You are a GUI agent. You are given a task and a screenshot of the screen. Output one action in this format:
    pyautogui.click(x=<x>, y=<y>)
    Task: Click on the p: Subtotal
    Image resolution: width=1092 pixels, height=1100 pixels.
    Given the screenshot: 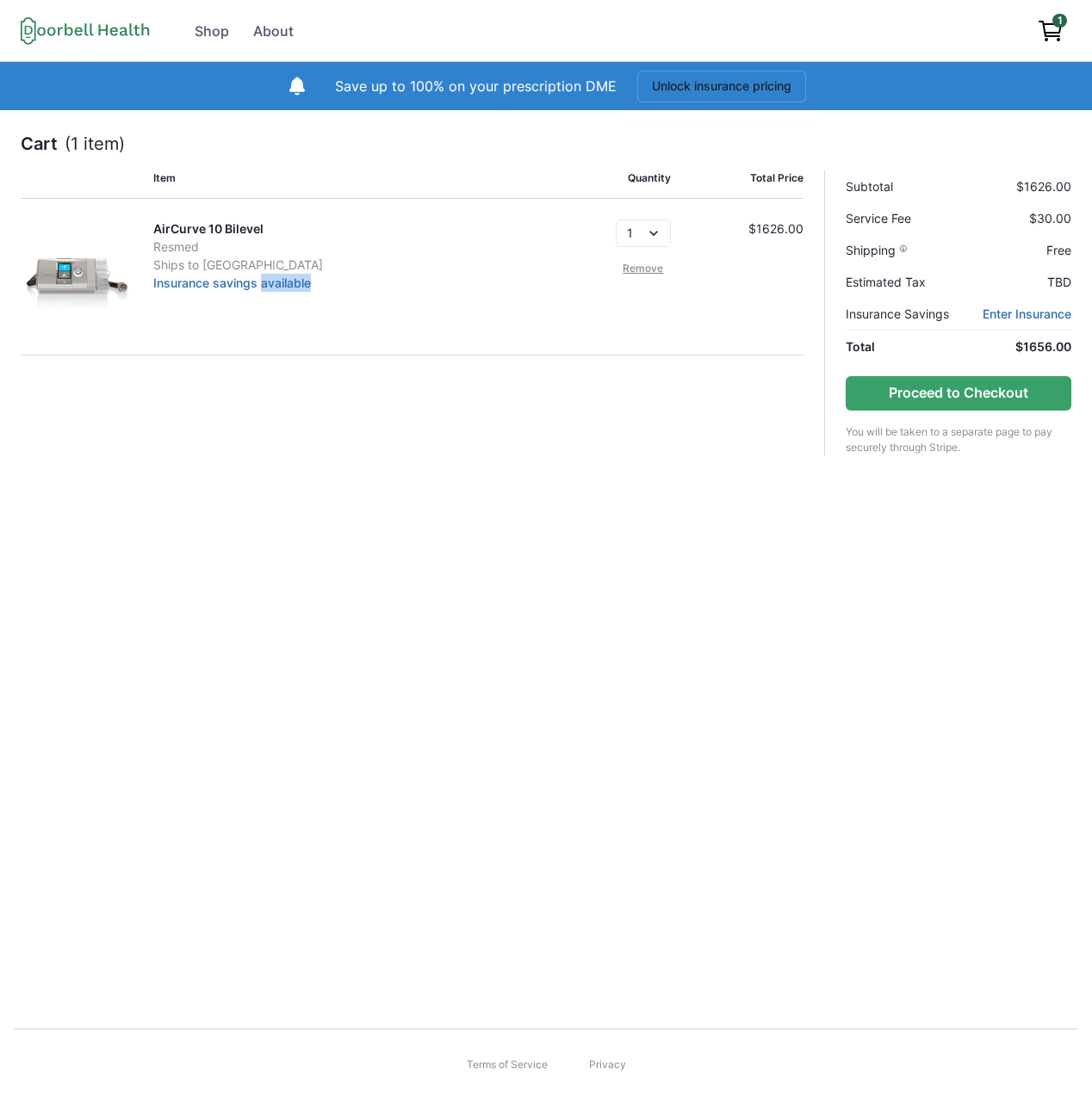 What is the action you would take?
    pyautogui.click(x=898, y=186)
    